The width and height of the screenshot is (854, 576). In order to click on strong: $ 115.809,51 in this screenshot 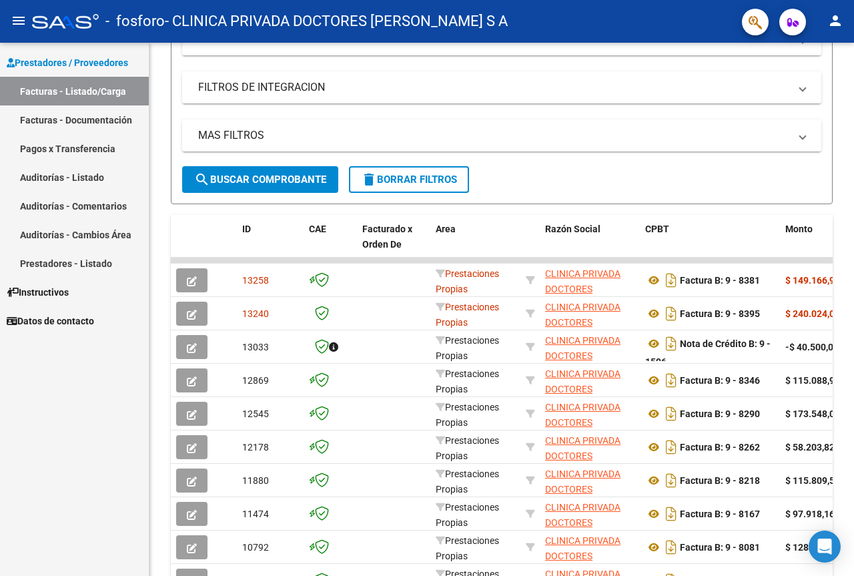, I will do `click(813, 481)`.